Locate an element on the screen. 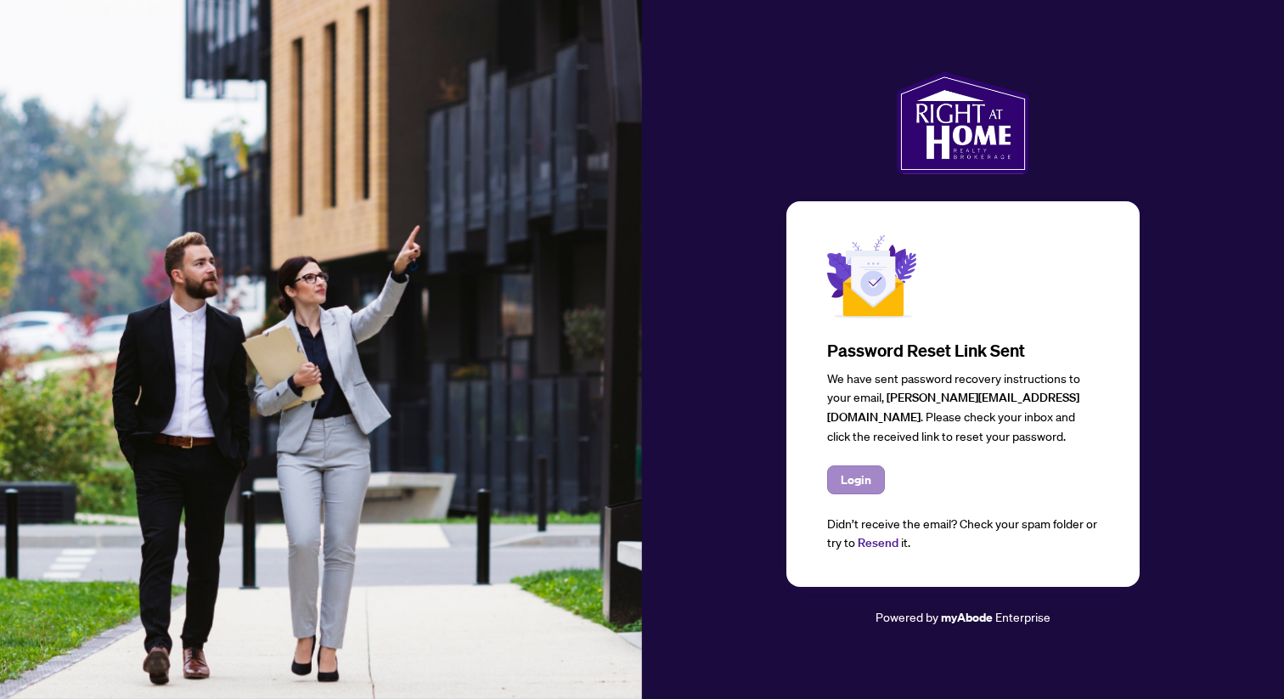 The height and width of the screenshot is (699, 1284). a: myAbode is located at coordinates (966, 617).